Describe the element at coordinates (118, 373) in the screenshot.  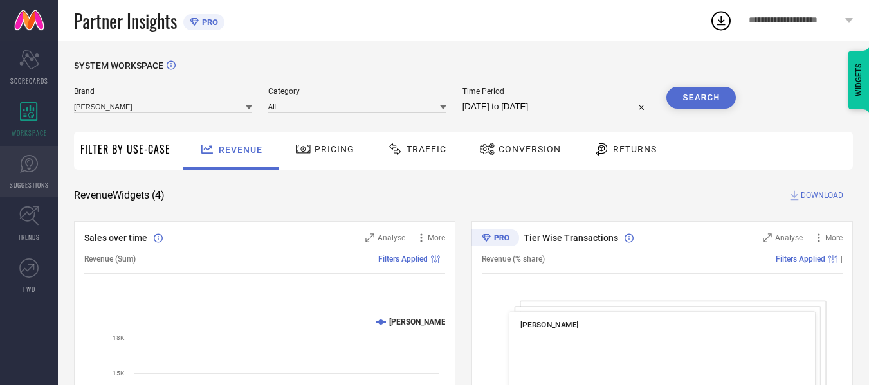
I see `text: 15K` at that location.